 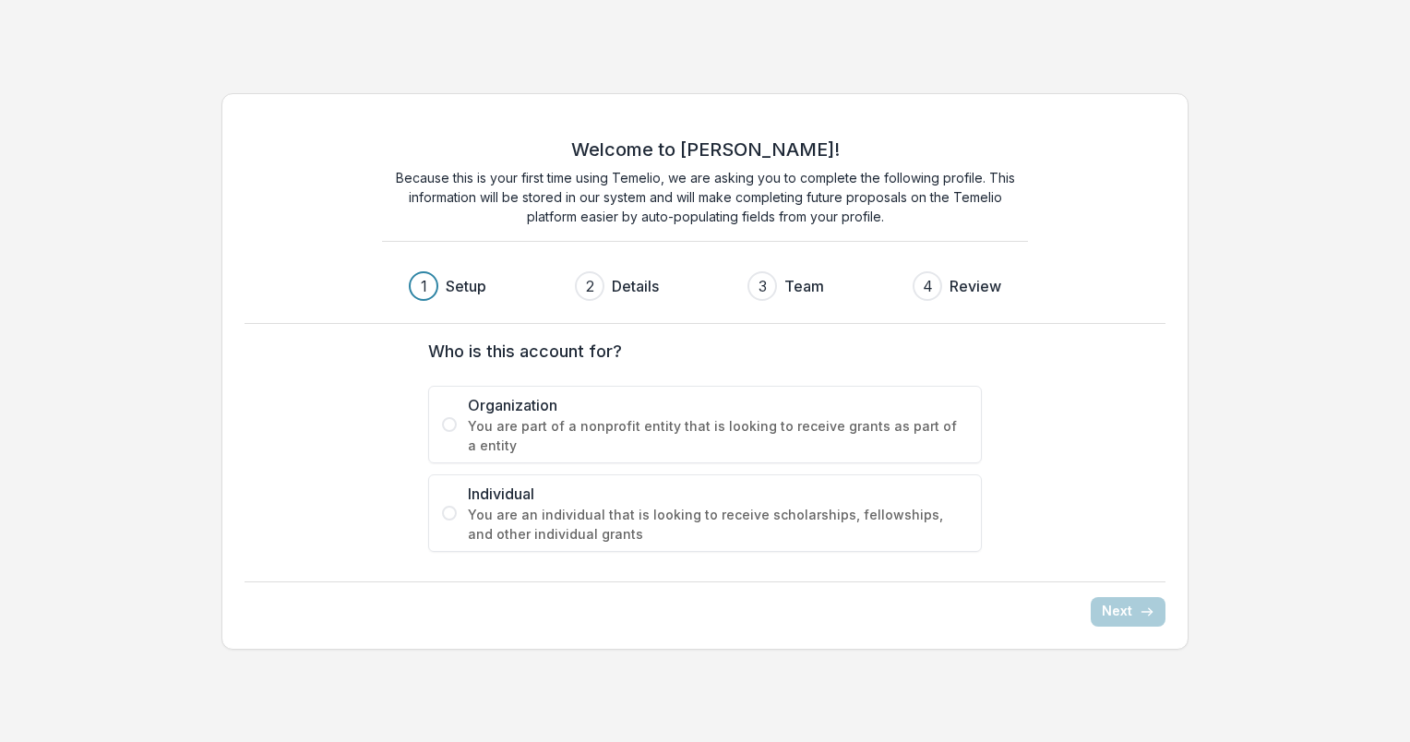 What do you see at coordinates (635, 286) in the screenshot?
I see `h3: Details` at bounding box center [635, 286].